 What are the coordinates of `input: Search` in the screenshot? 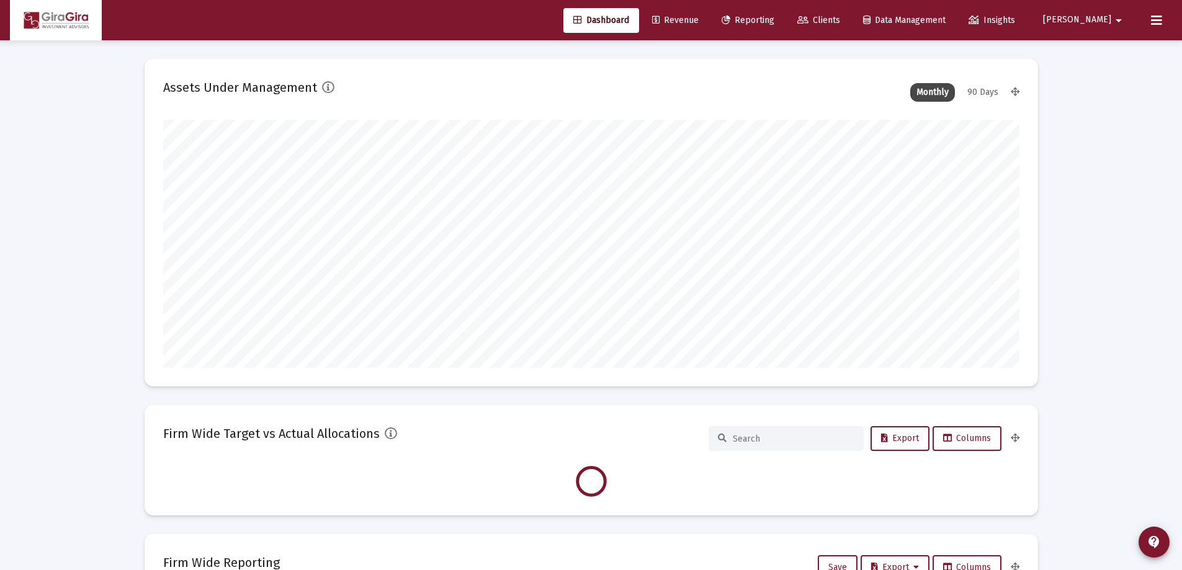 It's located at (794, 439).